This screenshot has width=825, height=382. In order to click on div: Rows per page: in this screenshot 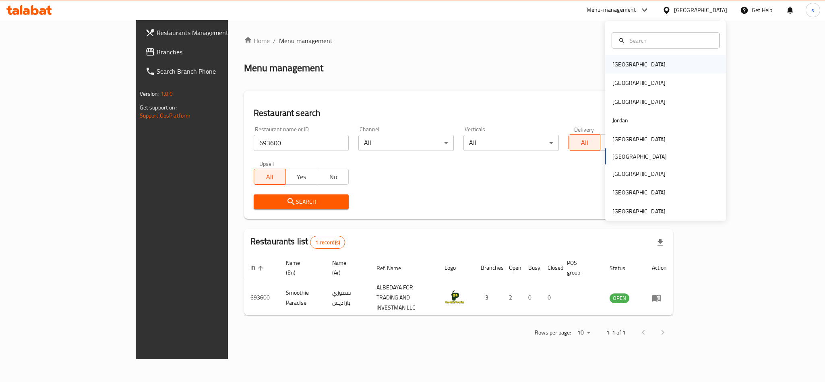, I will do `click(584, 333)`.